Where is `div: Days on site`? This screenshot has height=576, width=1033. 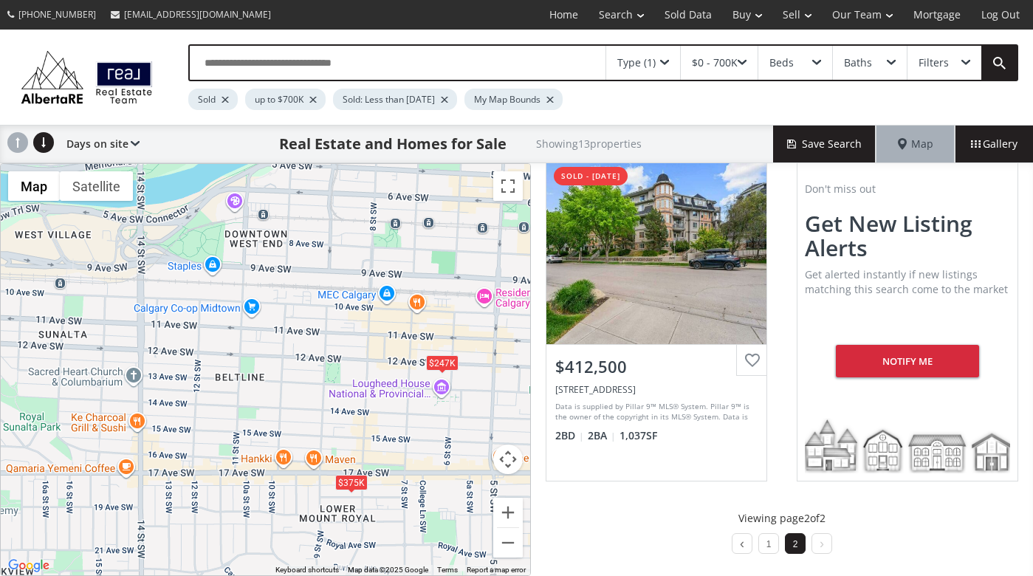
div: Days on site is located at coordinates (99, 144).